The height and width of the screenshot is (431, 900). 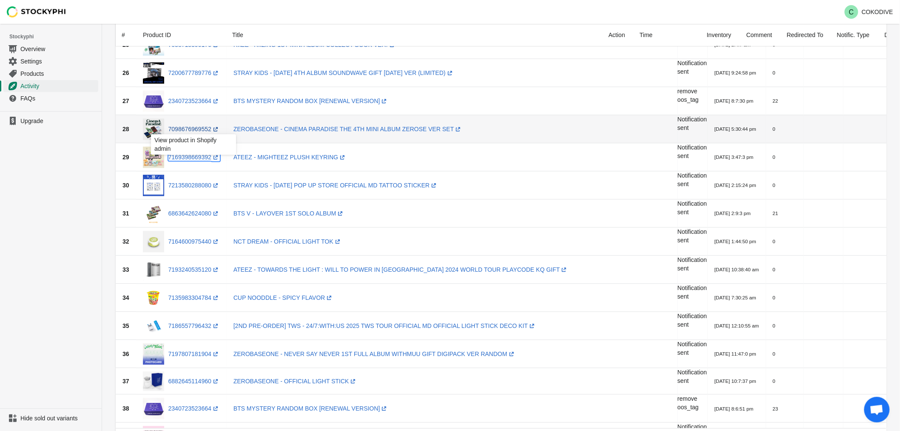 I want to click on div: Time, so click(x=667, y=35).